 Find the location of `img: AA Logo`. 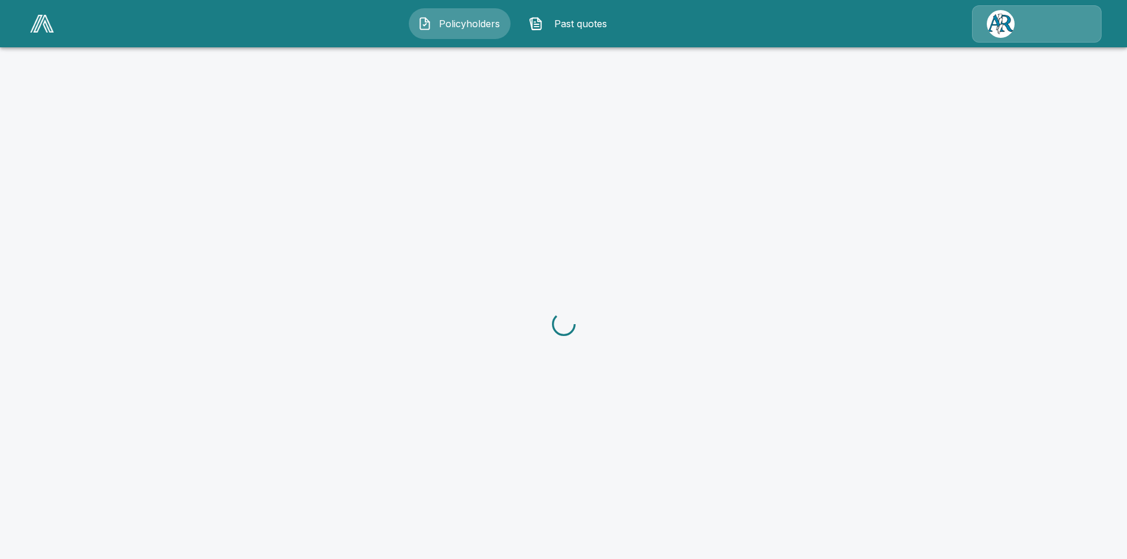

img: AA Logo is located at coordinates (42, 24).